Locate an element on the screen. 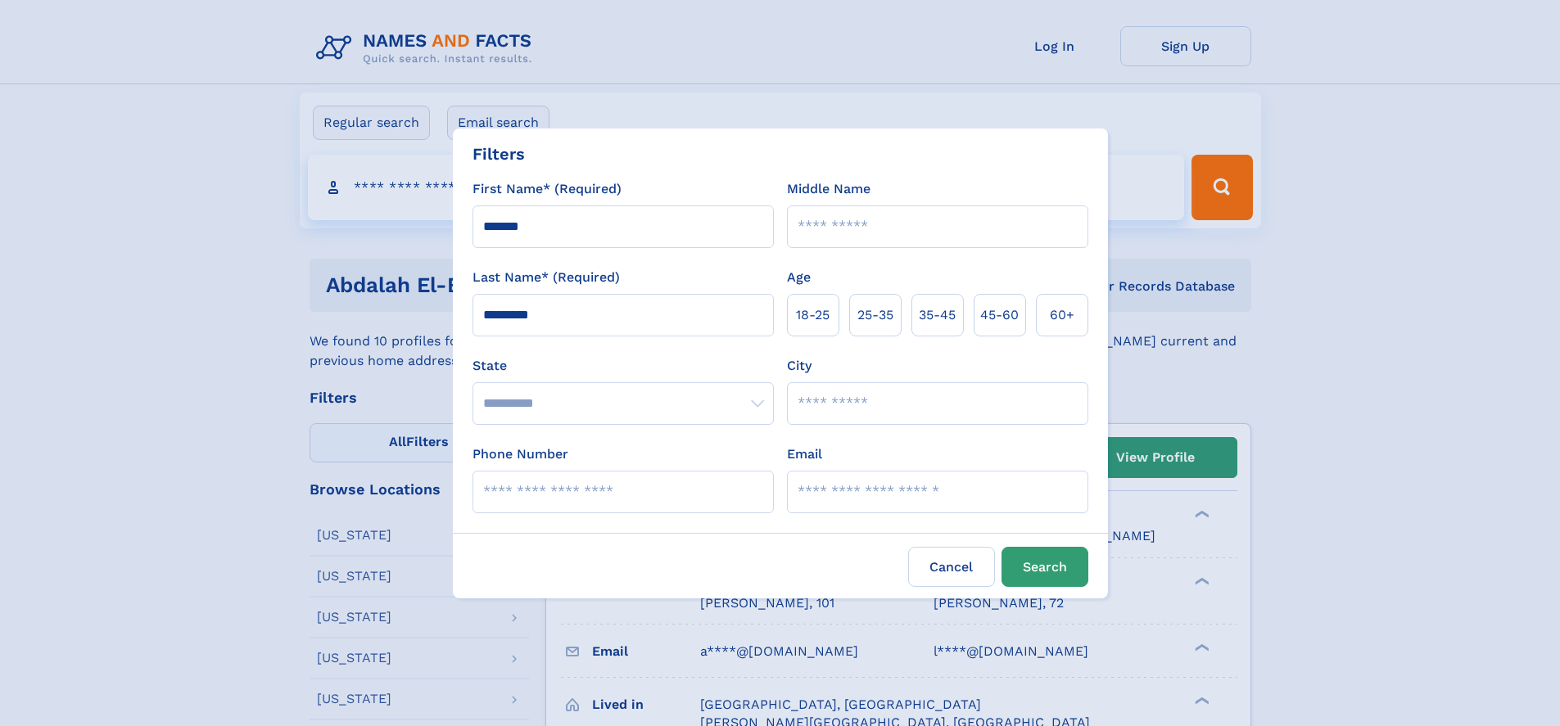 The image size is (1560, 726). label: First Name* (Required) is located at coordinates (547, 189).